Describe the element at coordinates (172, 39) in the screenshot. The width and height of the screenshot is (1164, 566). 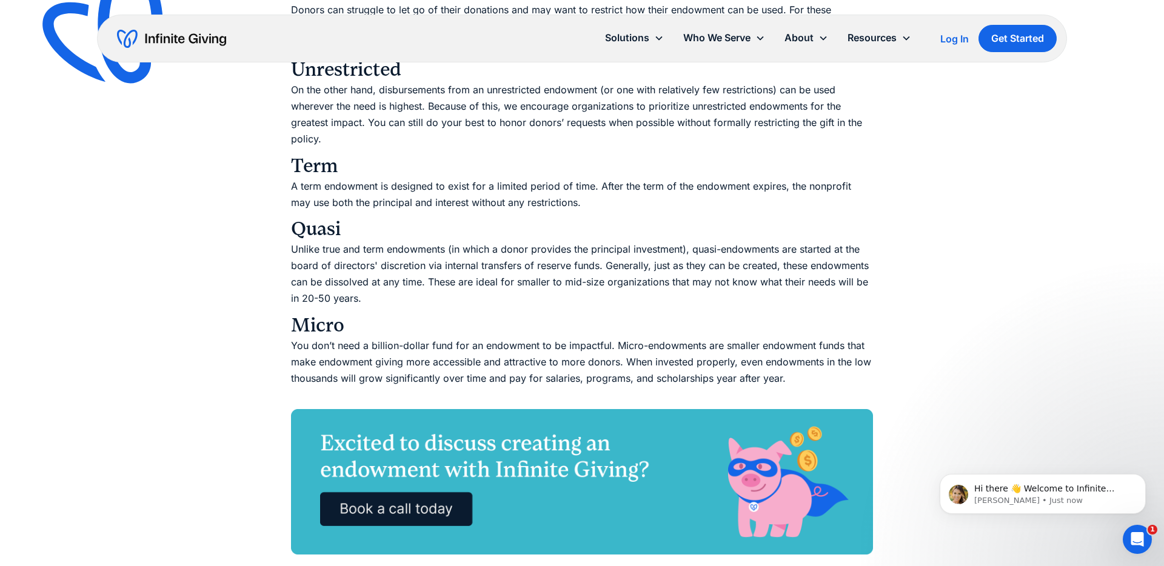
I see `a: home` at that location.